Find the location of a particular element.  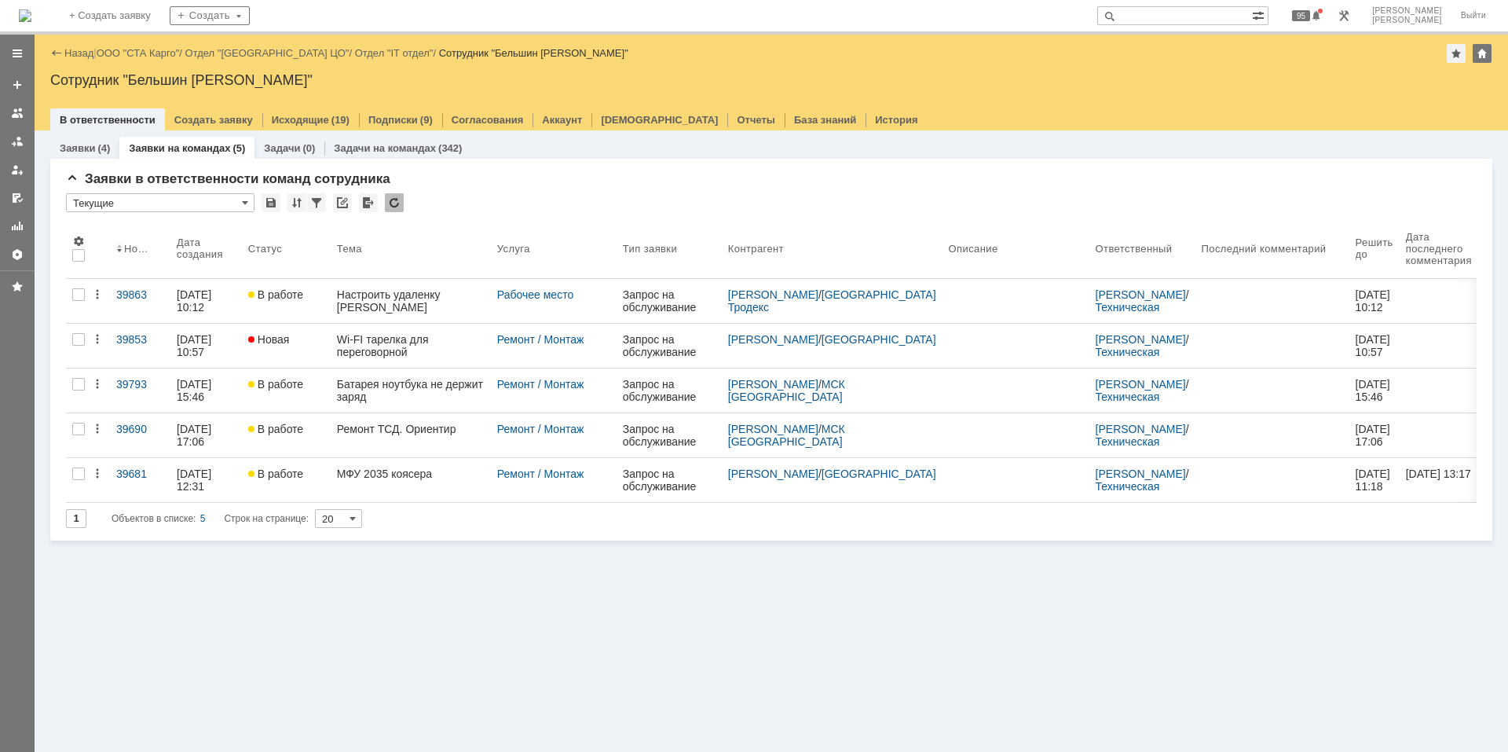

div: Услуга is located at coordinates (514, 248).